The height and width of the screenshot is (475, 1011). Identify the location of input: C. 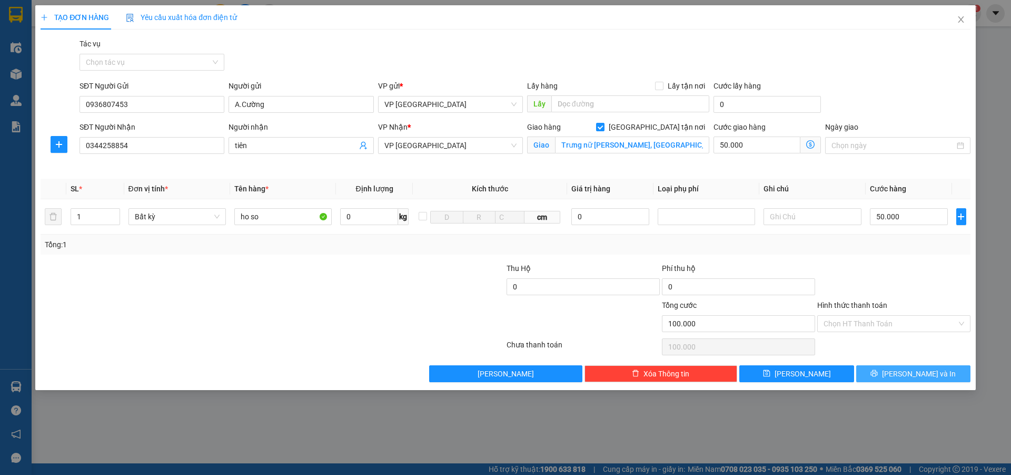
(510, 217).